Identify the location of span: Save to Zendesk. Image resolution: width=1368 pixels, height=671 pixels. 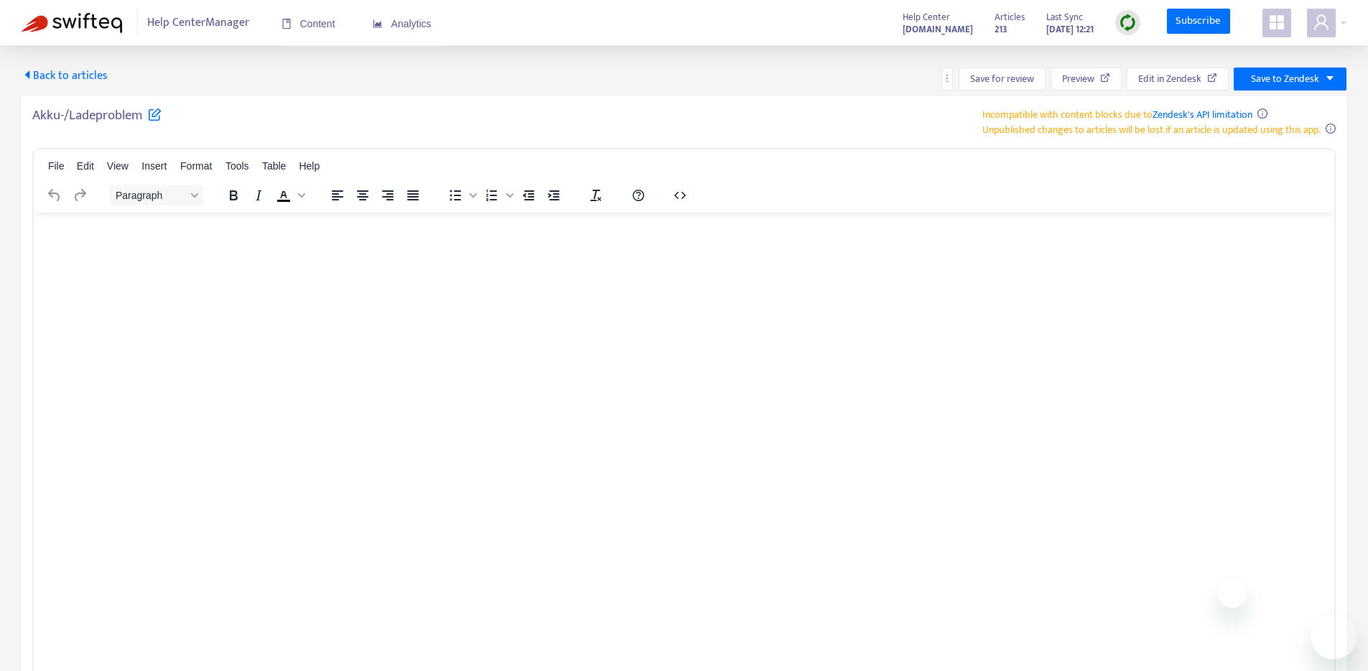
(1285, 79).